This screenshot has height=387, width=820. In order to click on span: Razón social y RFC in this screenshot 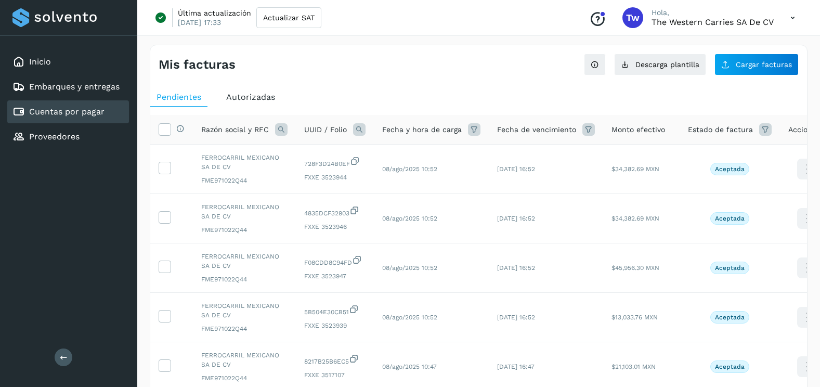, I will do `click(235, 130)`.